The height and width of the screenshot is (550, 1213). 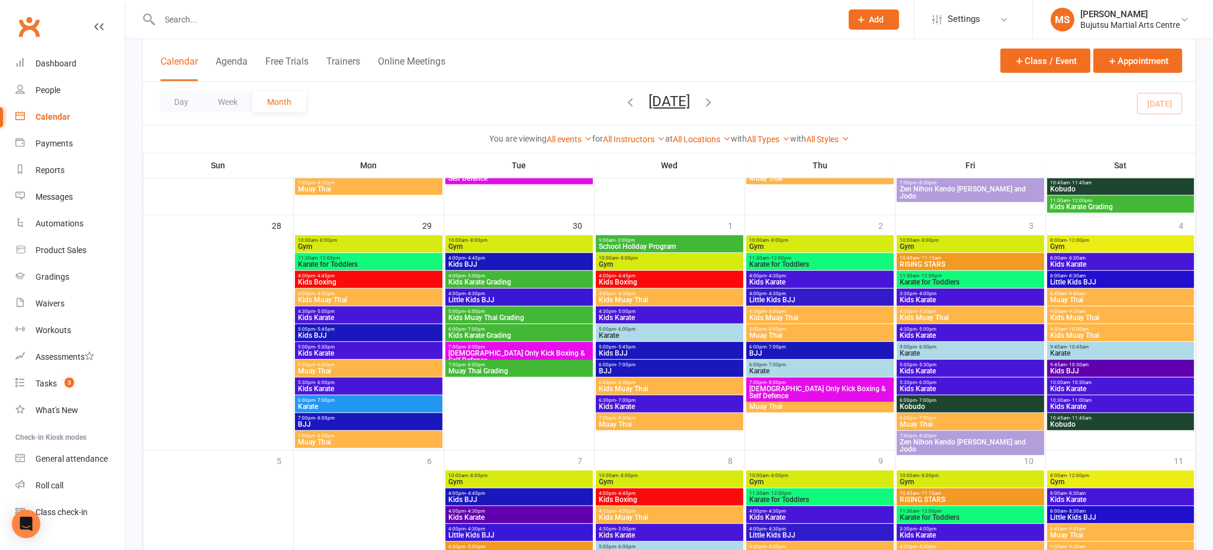 I want to click on a: All Styles, so click(x=827, y=139).